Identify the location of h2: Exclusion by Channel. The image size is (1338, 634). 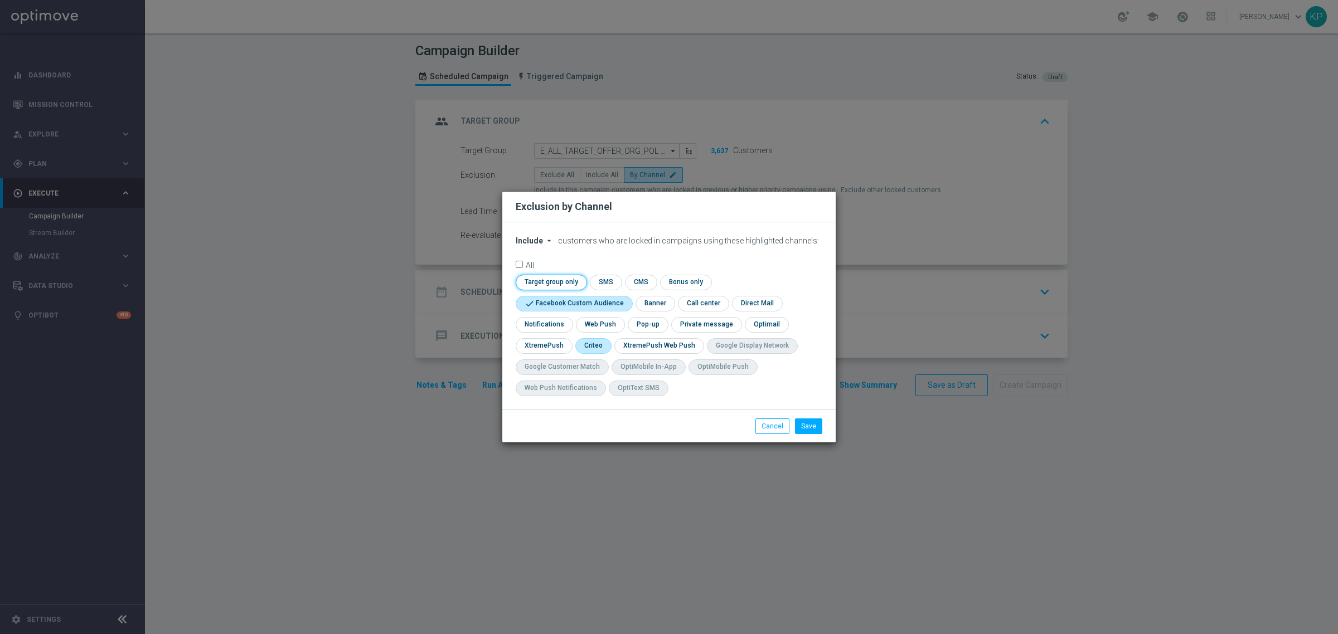
(564, 207).